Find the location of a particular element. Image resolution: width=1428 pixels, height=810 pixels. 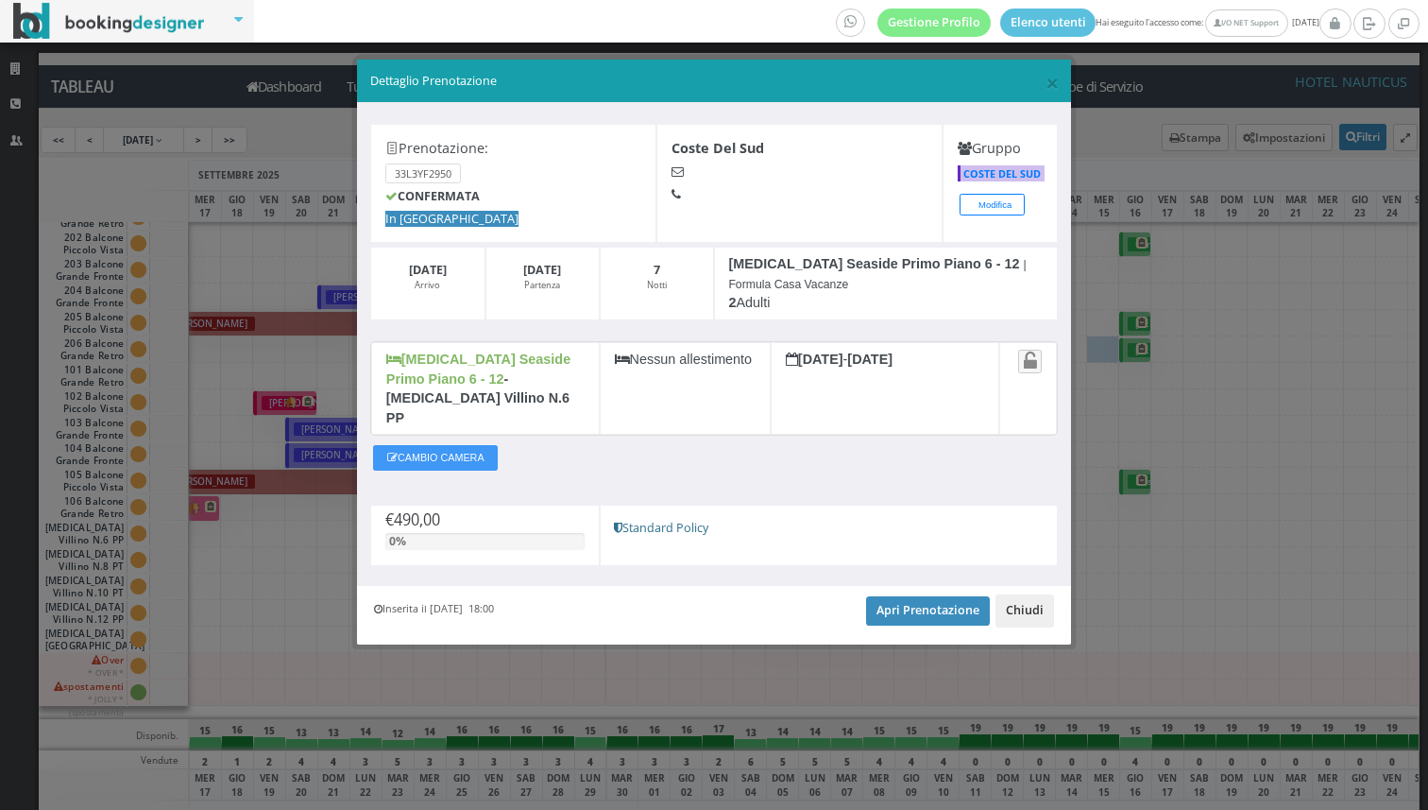

div: 0% pagato is located at coordinates (398, 541).